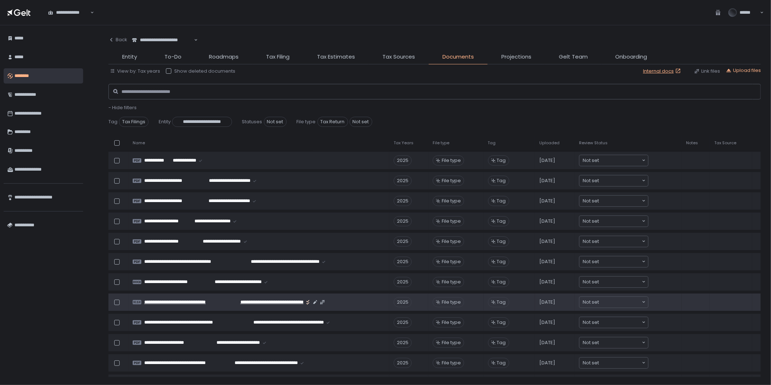 The width and height of the screenshot is (771, 385). Describe the element at coordinates (707, 71) in the screenshot. I see `button: Link files` at that location.